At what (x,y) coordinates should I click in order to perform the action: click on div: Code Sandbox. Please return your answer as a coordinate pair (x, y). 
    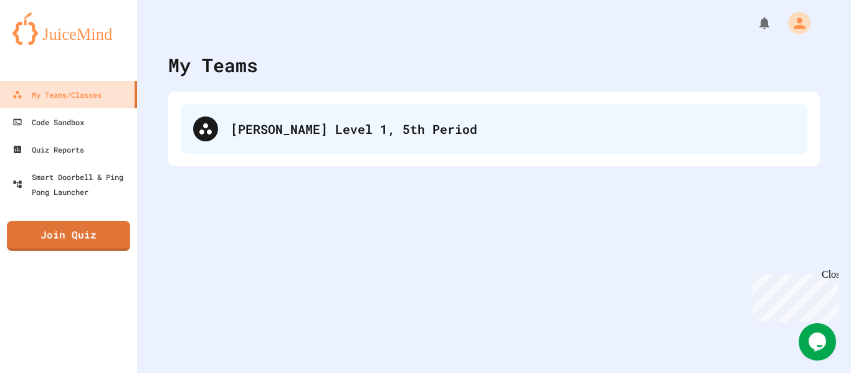
    Looking at the image, I should click on (48, 122).